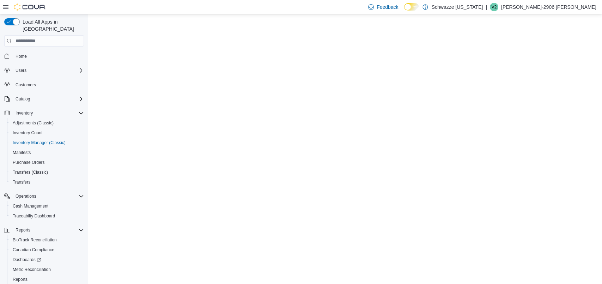 This screenshot has height=284, width=602. Describe the element at coordinates (22, 182) in the screenshot. I see `a: Transfers` at that location.